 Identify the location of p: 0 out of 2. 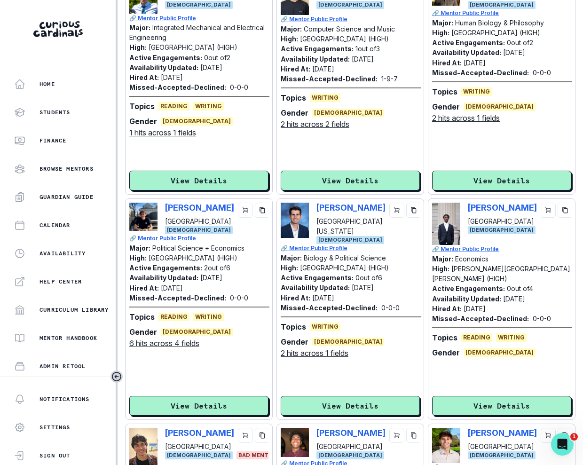
(217, 57).